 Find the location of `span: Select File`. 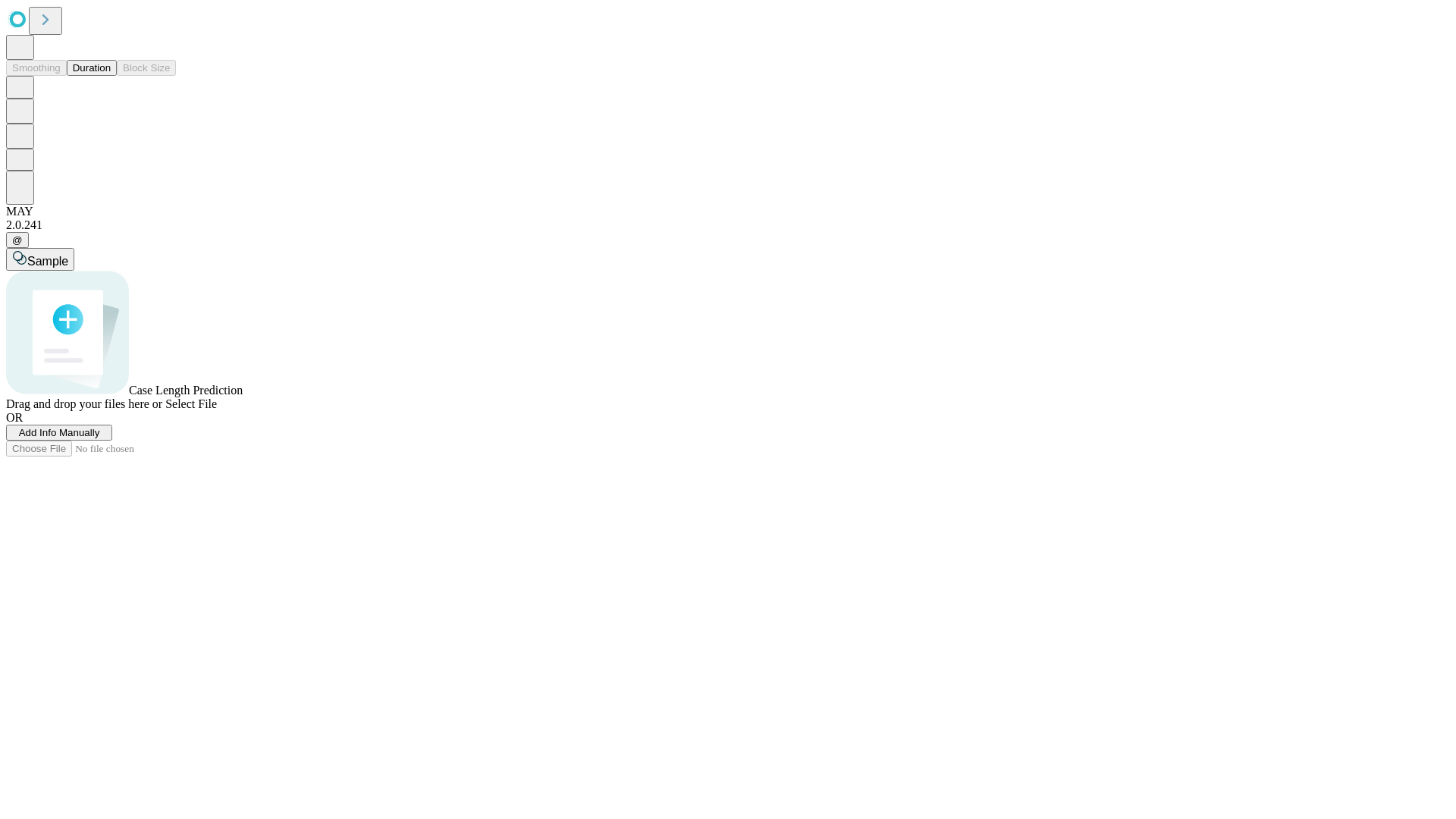

span: Select File is located at coordinates (191, 404).